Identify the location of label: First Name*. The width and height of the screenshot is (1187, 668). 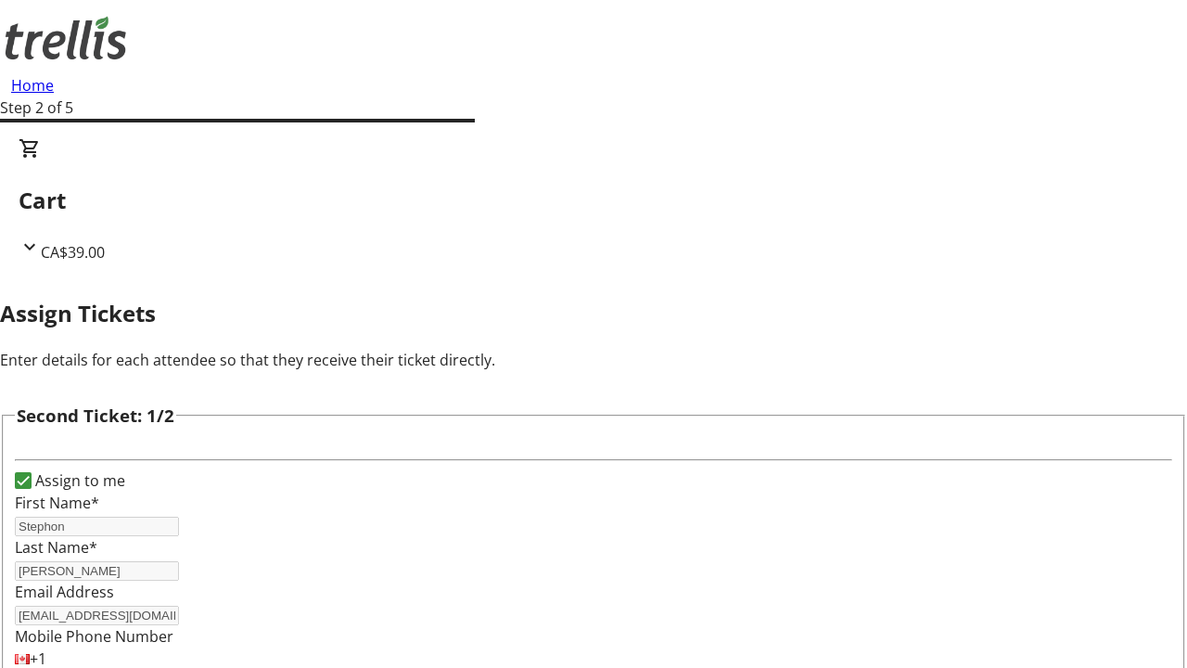
(57, 503).